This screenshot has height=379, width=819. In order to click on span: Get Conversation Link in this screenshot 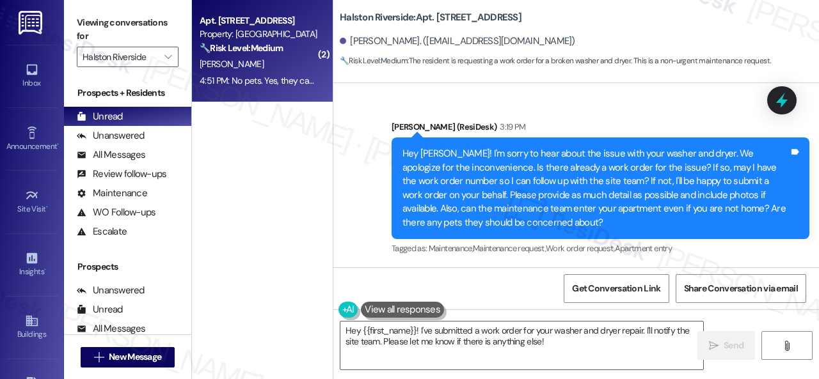, I will do `click(616, 289)`.